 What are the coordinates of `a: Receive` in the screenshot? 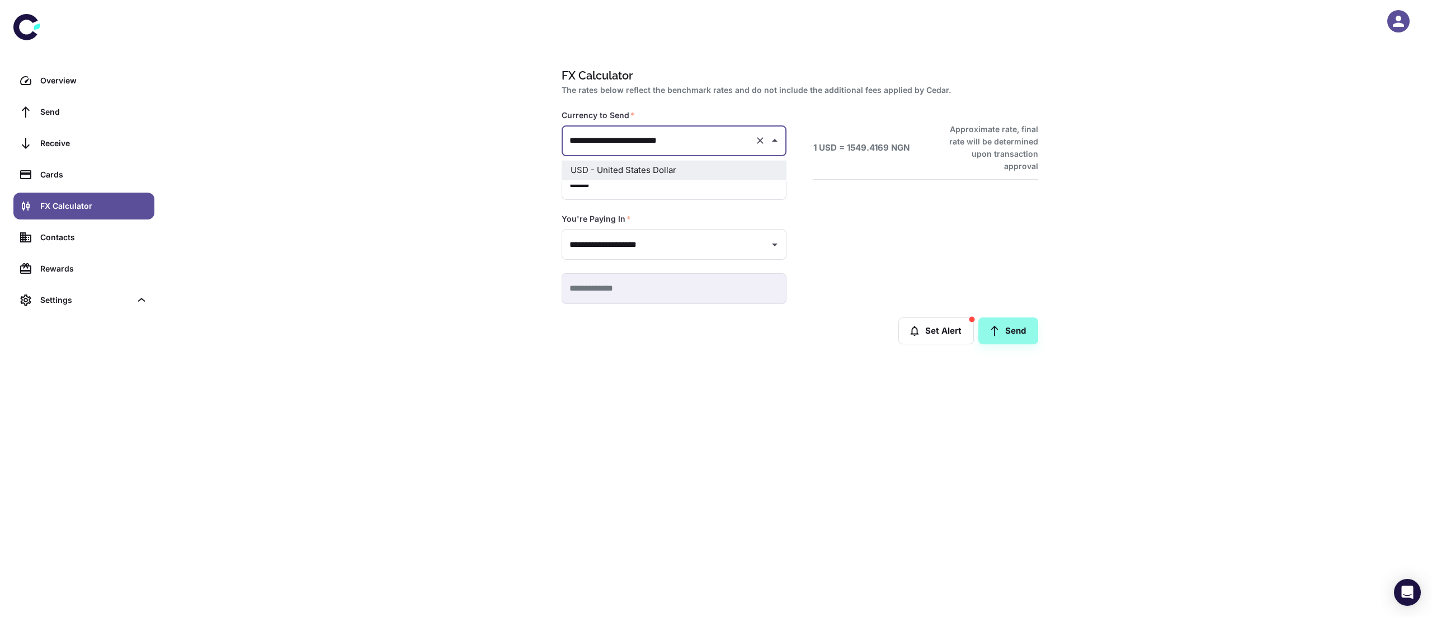 It's located at (84, 143).